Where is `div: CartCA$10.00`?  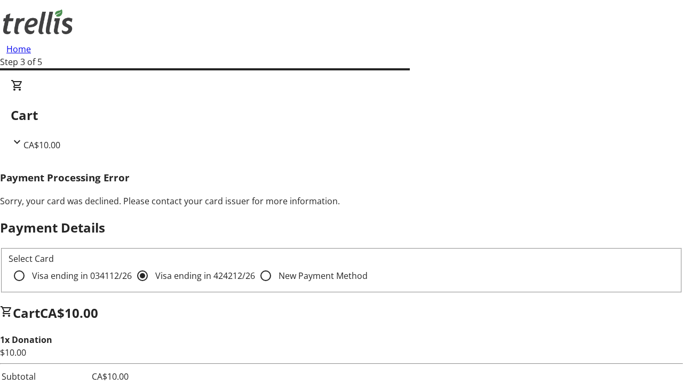 div: CartCA$10.00 is located at coordinates (341, 115).